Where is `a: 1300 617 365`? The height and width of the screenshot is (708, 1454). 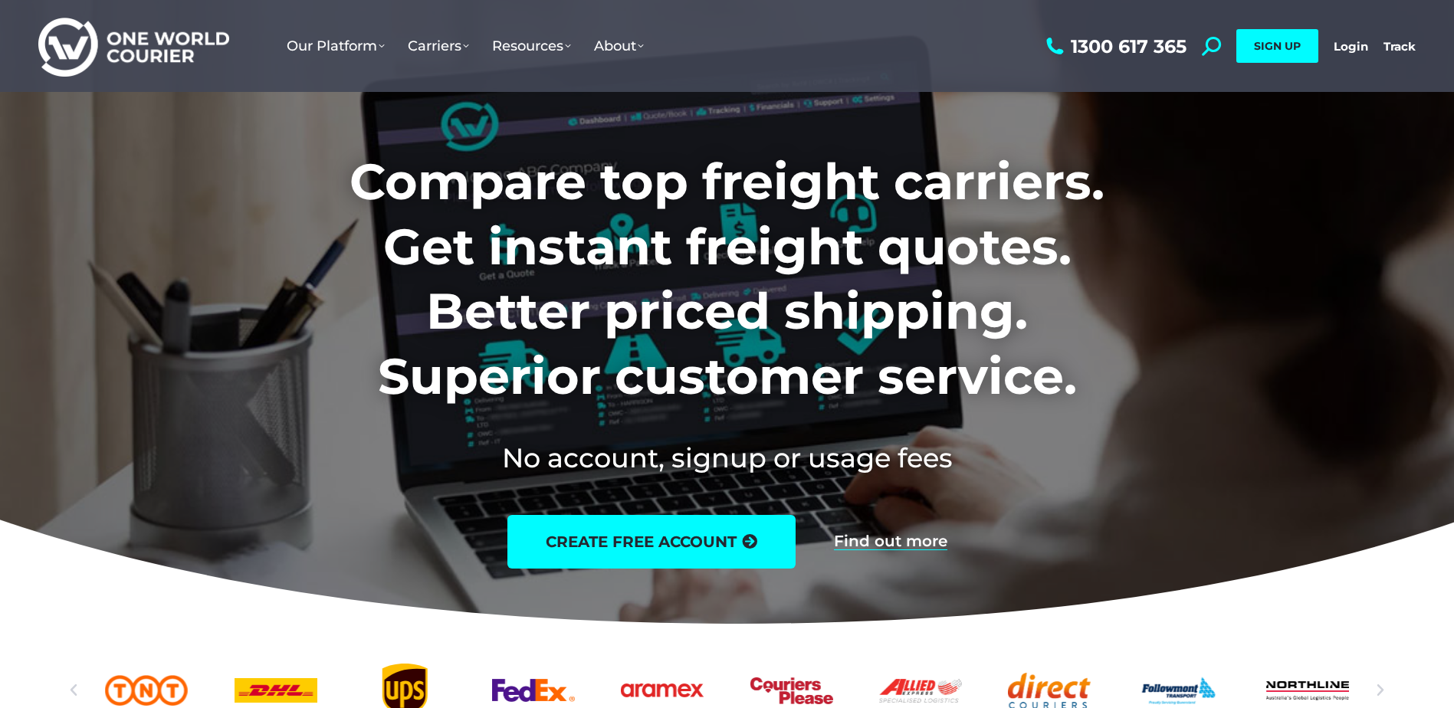
a: 1300 617 365 is located at coordinates (1114, 46).